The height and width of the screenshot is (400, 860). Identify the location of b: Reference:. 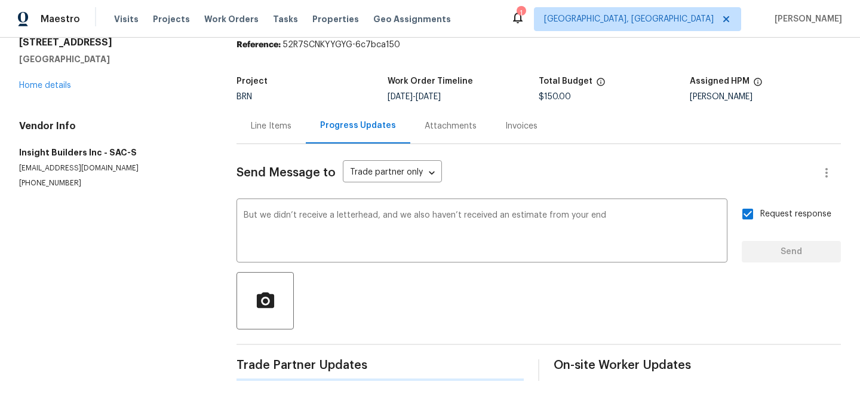
(259, 45).